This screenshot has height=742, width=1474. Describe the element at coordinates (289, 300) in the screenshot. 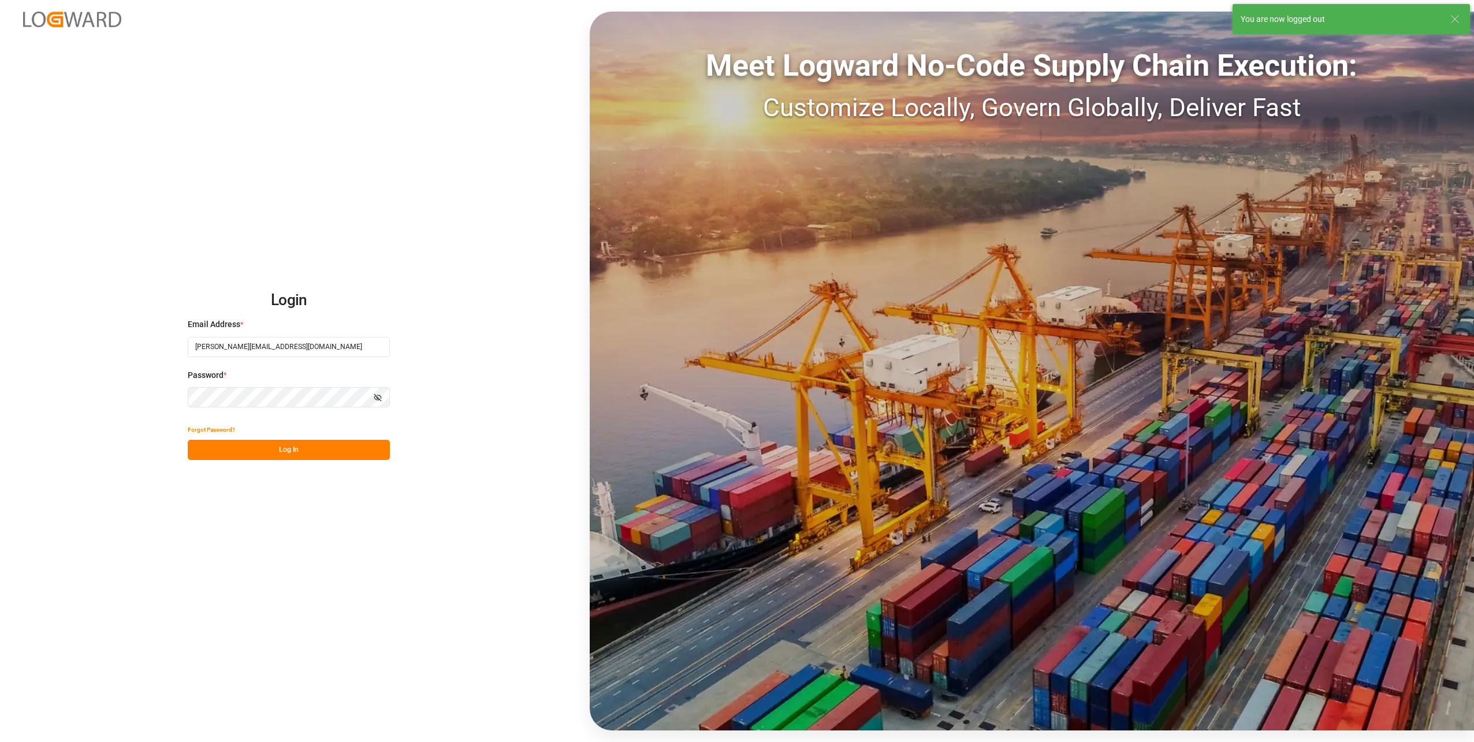

I see `h2: Login` at that location.